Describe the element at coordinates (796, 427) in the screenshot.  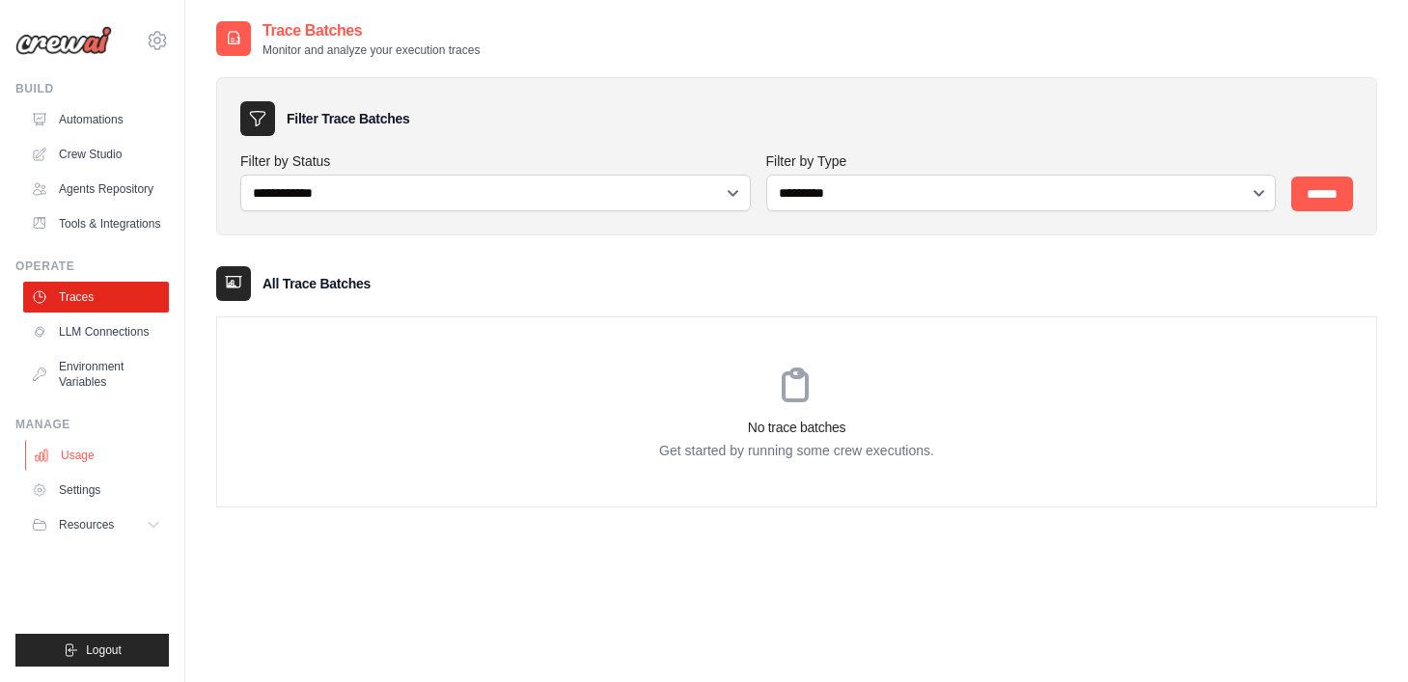
I see `h3: No trace batches` at that location.